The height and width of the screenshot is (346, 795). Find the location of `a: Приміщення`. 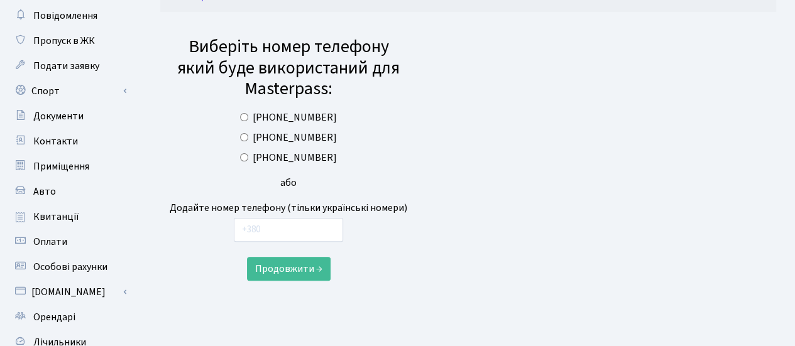

a: Приміщення is located at coordinates (69, 166).